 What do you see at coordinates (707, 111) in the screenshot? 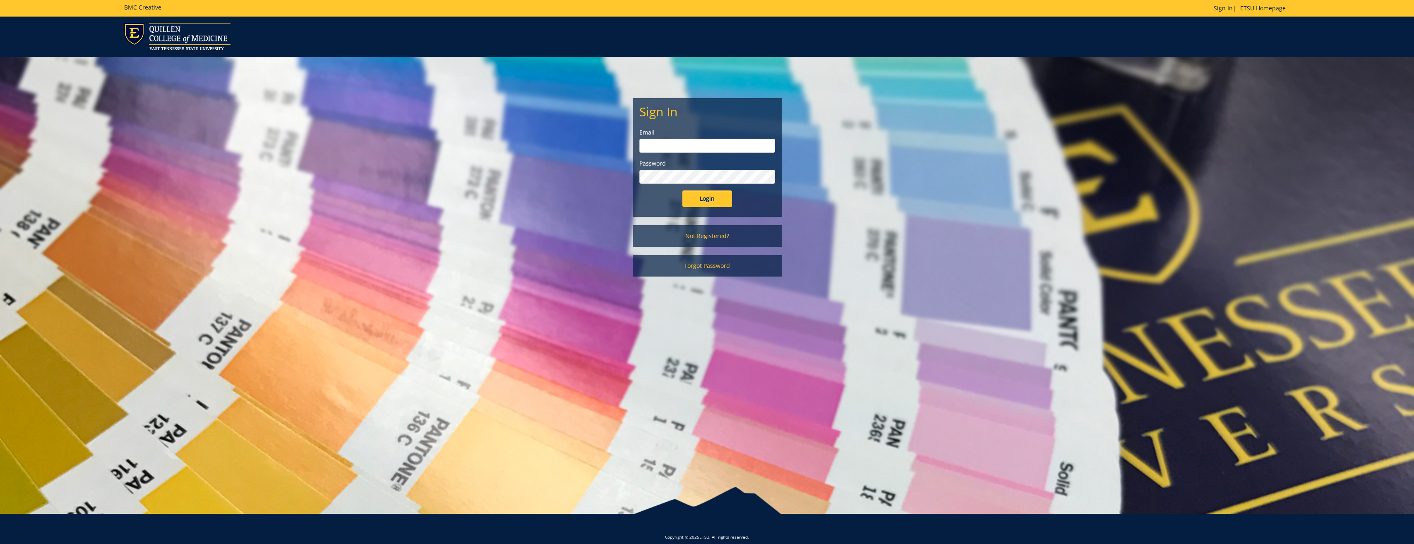
I see `h2: Sign In` at bounding box center [707, 111].